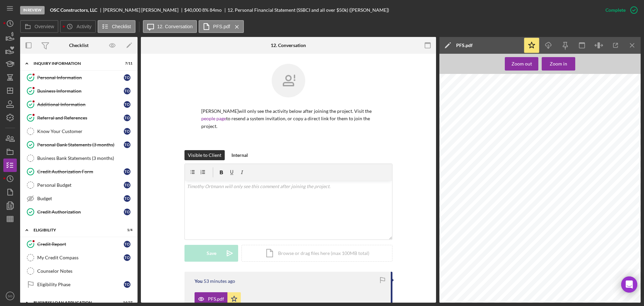  I want to click on div: Open Intercom Messenger, so click(630, 284).